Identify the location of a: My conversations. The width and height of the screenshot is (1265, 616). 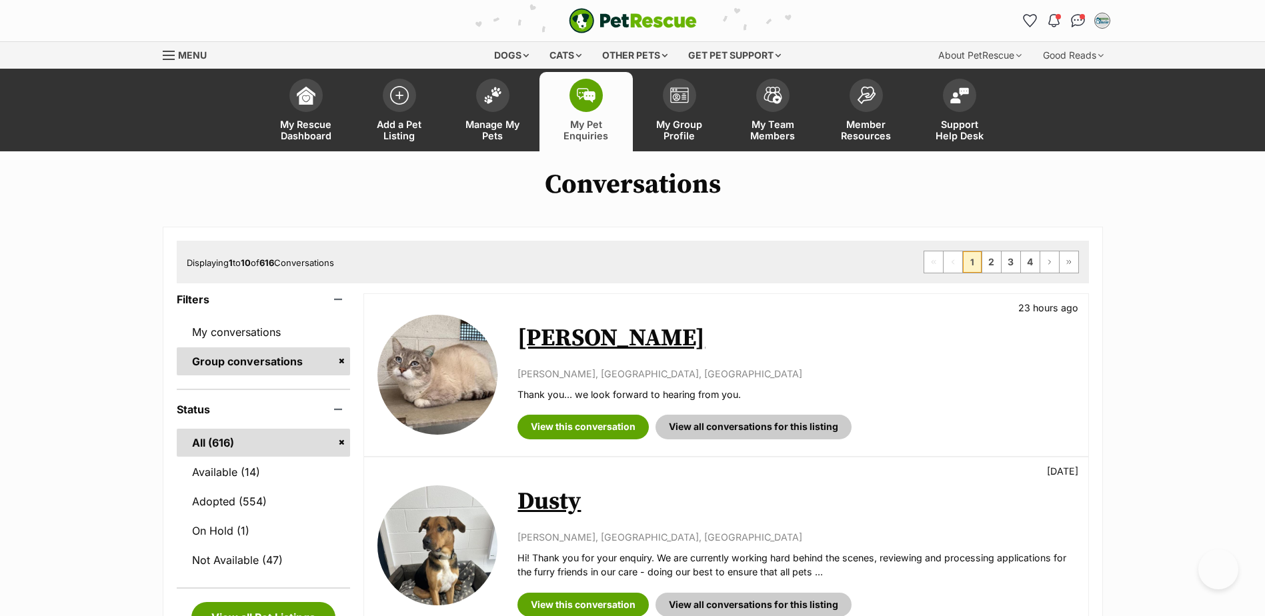
(263, 332).